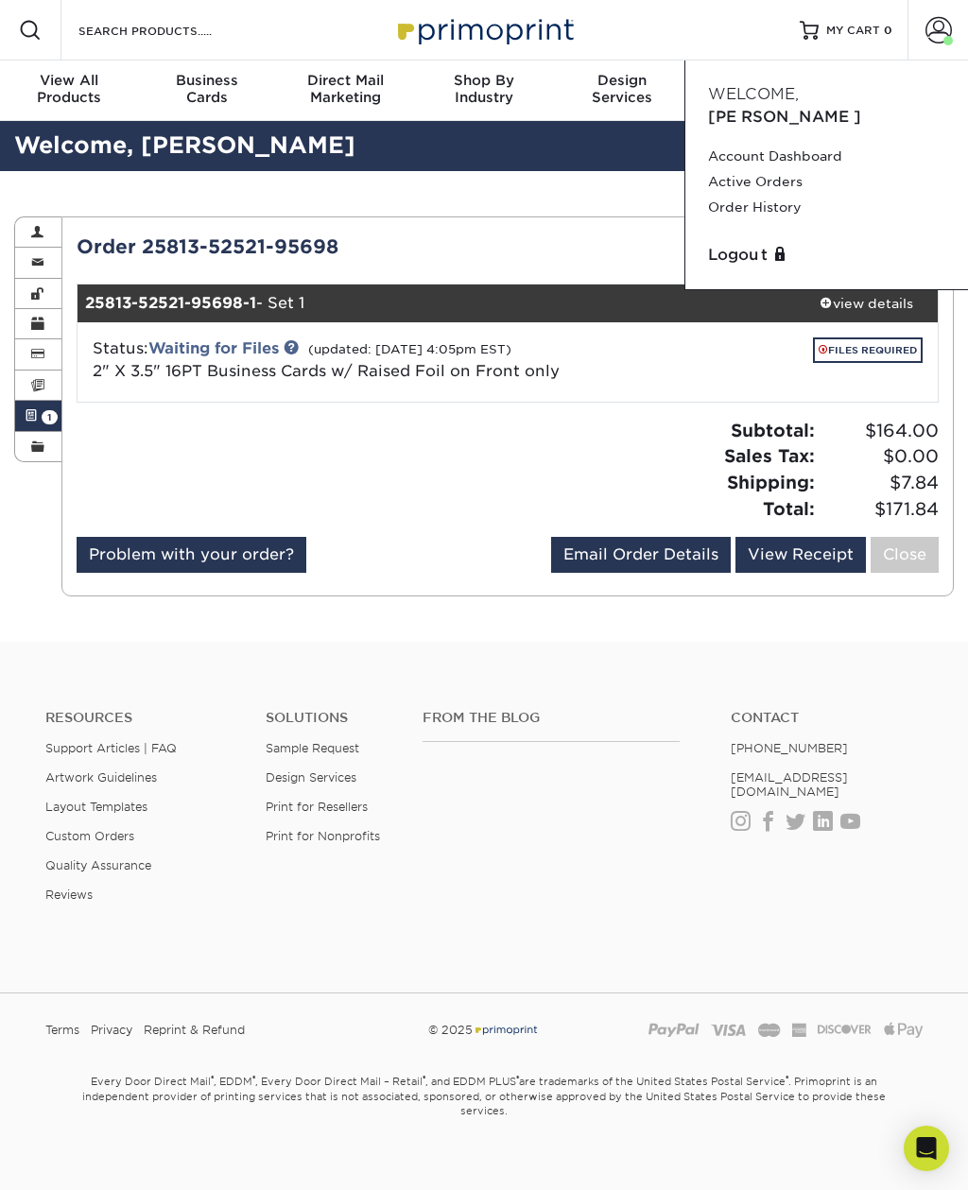 This screenshot has height=1190, width=968. Describe the element at coordinates (484, 1116) in the screenshot. I see `small: Every Door Direct Mail , EDDM , Every Door Direct Mail – Retail , and EDDM PLUS are trademarks of...` at that location.